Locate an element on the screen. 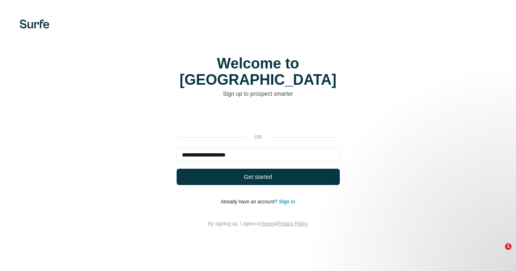 Image resolution: width=516 pixels, height=271 pixels. button: Get started is located at coordinates (258, 177).